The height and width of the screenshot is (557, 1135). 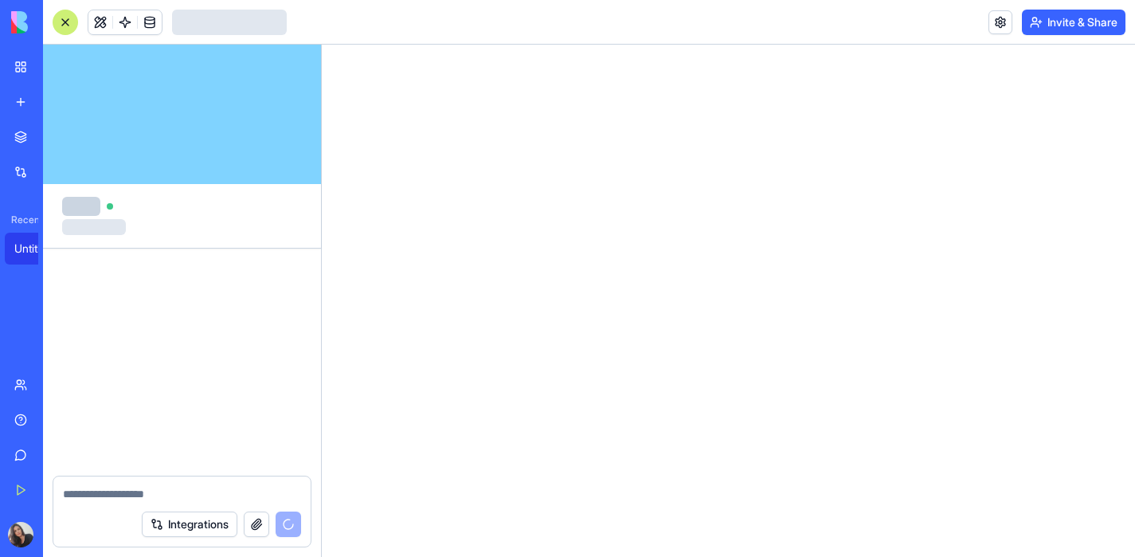 I want to click on img: logo, so click(x=61, y=22).